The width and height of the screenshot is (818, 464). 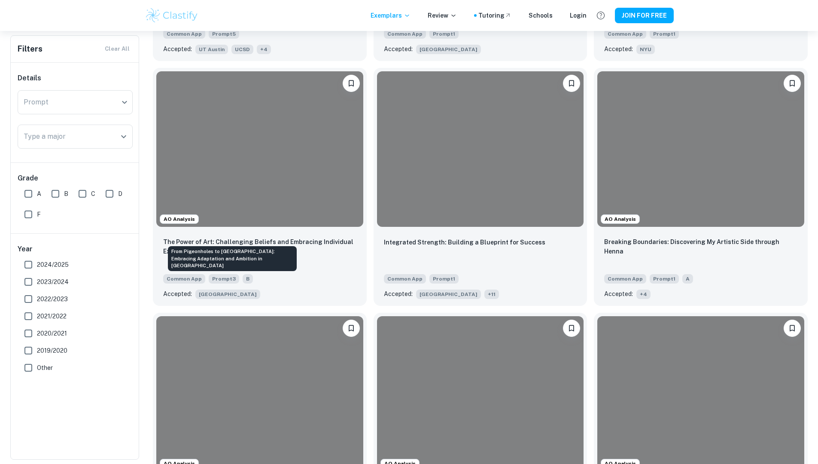 I want to click on div: Login, so click(x=578, y=15).